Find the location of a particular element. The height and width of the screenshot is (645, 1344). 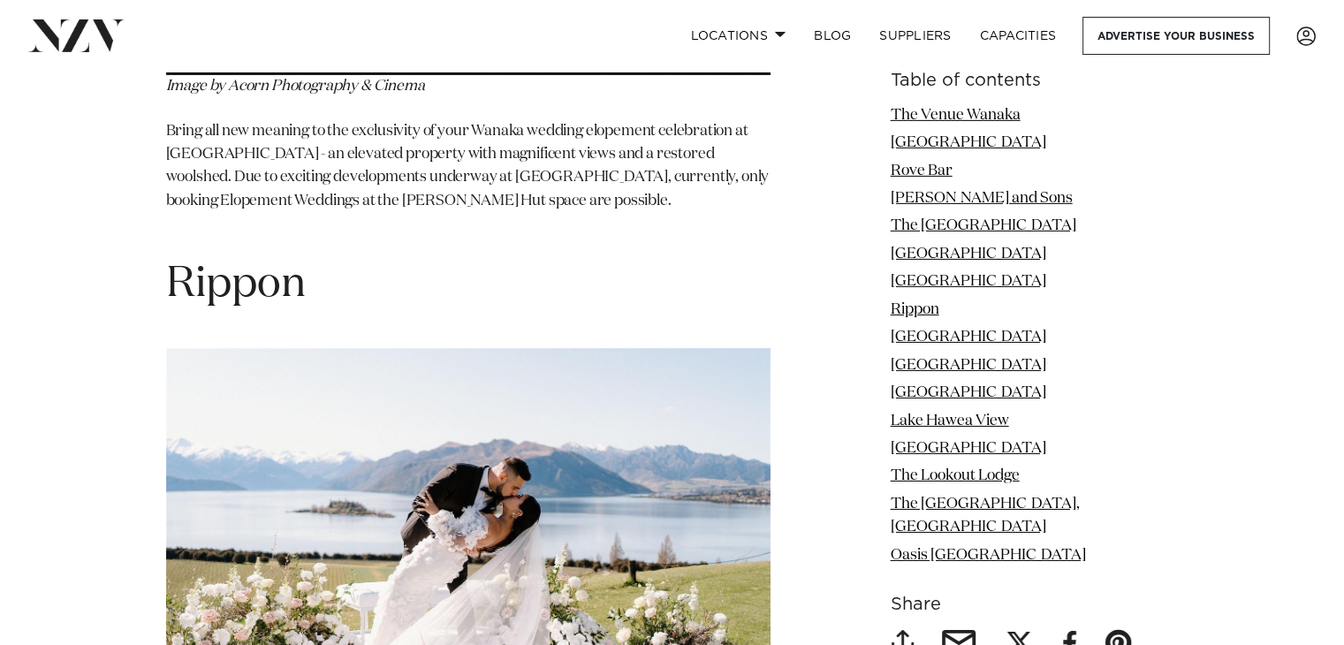

p: Bring all new meaning to the exclusivity of your Wanaka wedding elopement celebration at [GEOGRAP... is located at coordinates (468, 178).